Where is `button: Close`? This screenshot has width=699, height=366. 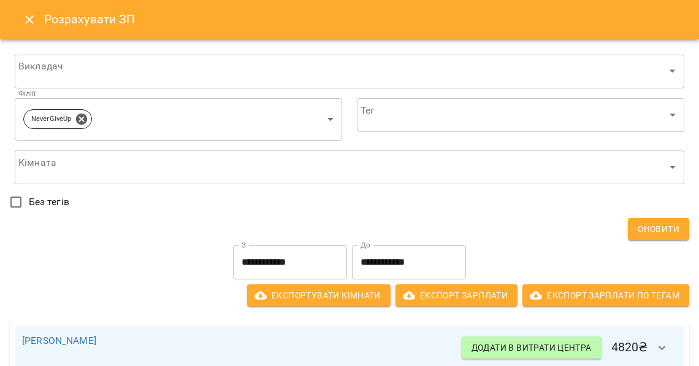 button: Close is located at coordinates (29, 20).